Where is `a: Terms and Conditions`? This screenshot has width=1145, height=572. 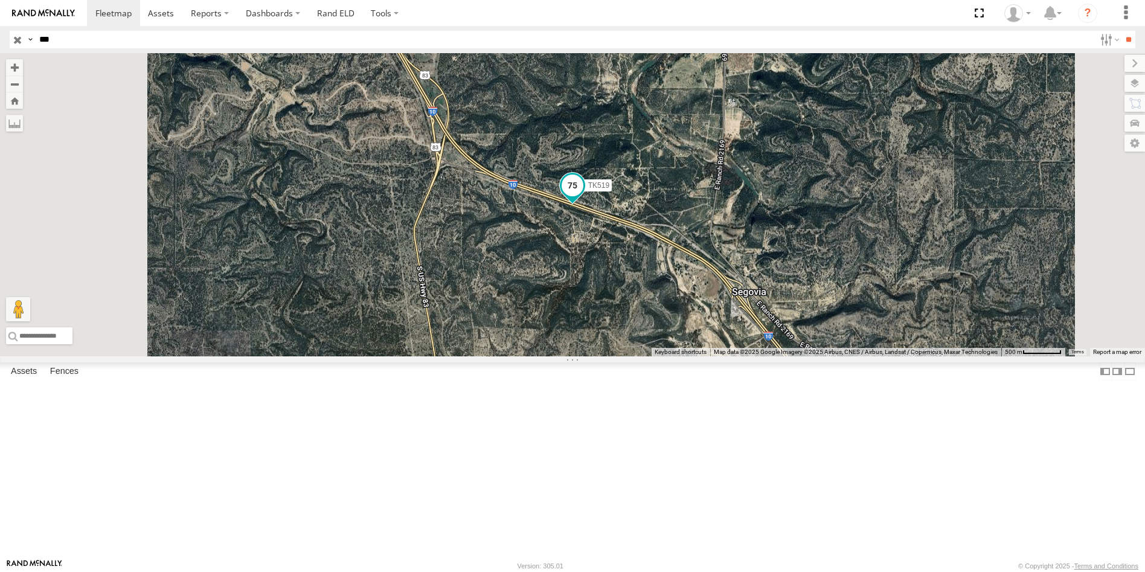
a: Terms and Conditions is located at coordinates (1106, 566).